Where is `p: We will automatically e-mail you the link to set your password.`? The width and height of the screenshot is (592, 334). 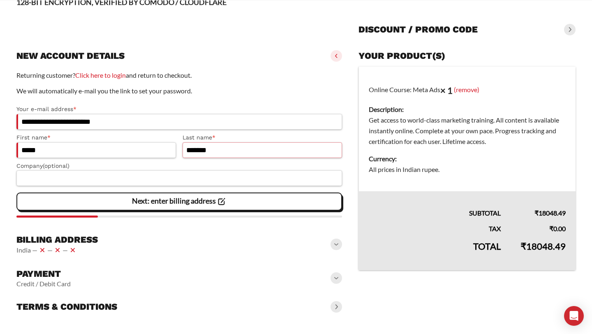 p: We will automatically e-mail you the link to set your password. is located at coordinates (179, 91).